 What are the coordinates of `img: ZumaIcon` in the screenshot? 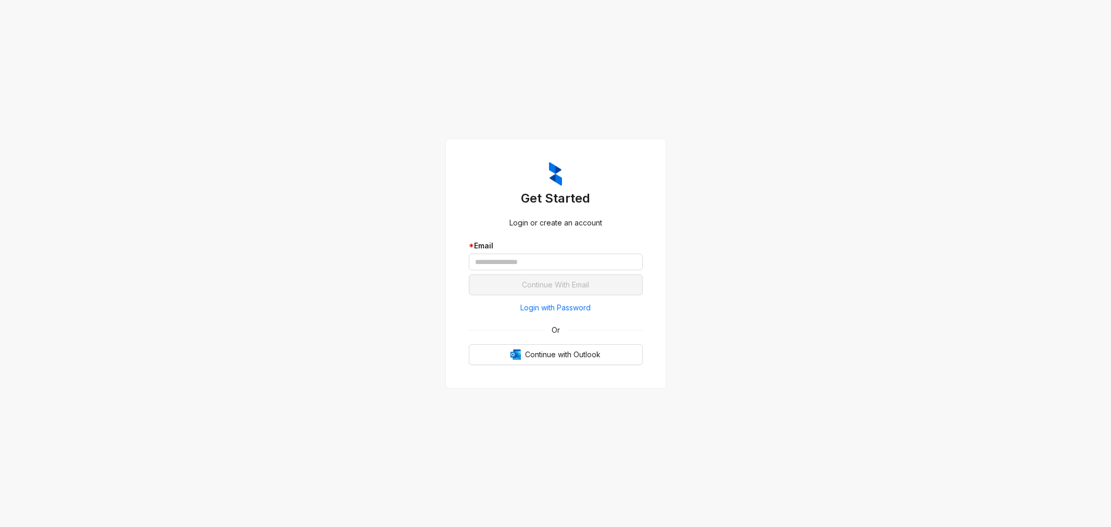 It's located at (555, 174).